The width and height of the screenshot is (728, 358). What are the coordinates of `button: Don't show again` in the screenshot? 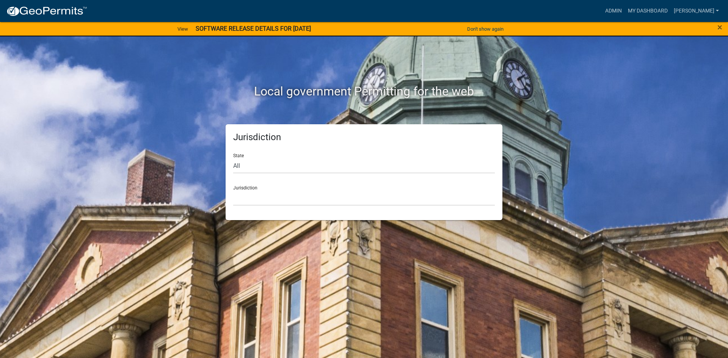 It's located at (485, 29).